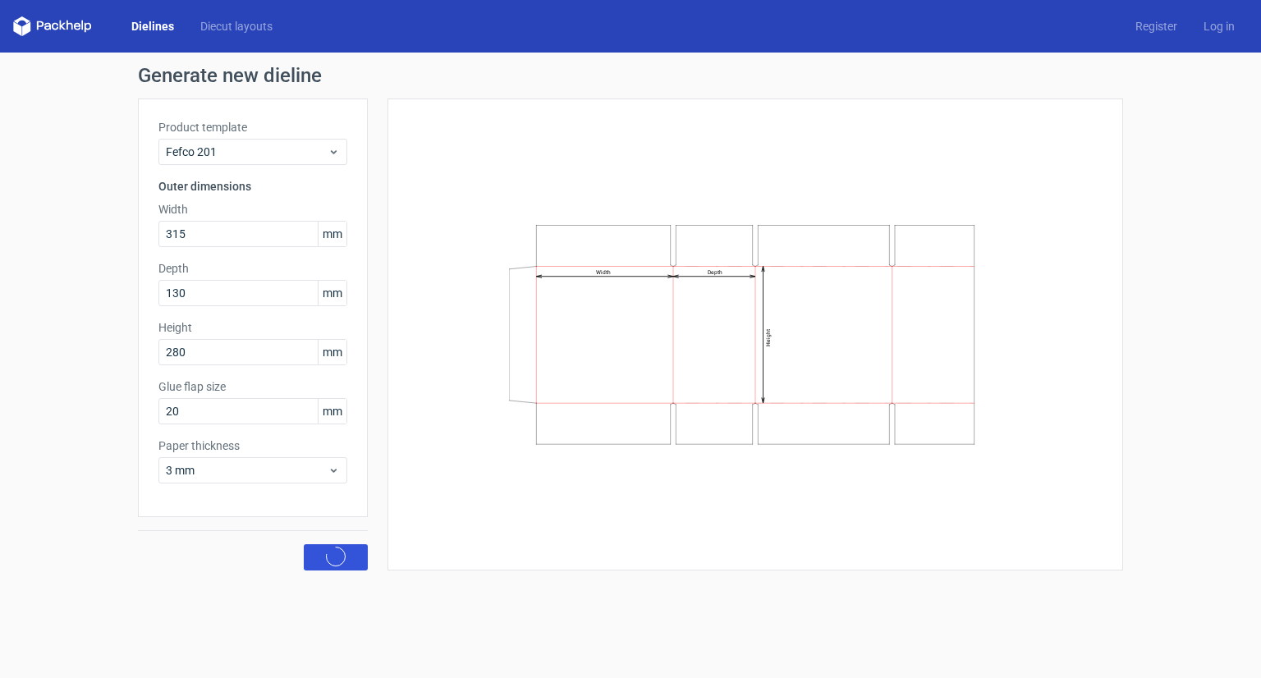  Describe the element at coordinates (236, 26) in the screenshot. I see `a: Diecut layouts` at that location.